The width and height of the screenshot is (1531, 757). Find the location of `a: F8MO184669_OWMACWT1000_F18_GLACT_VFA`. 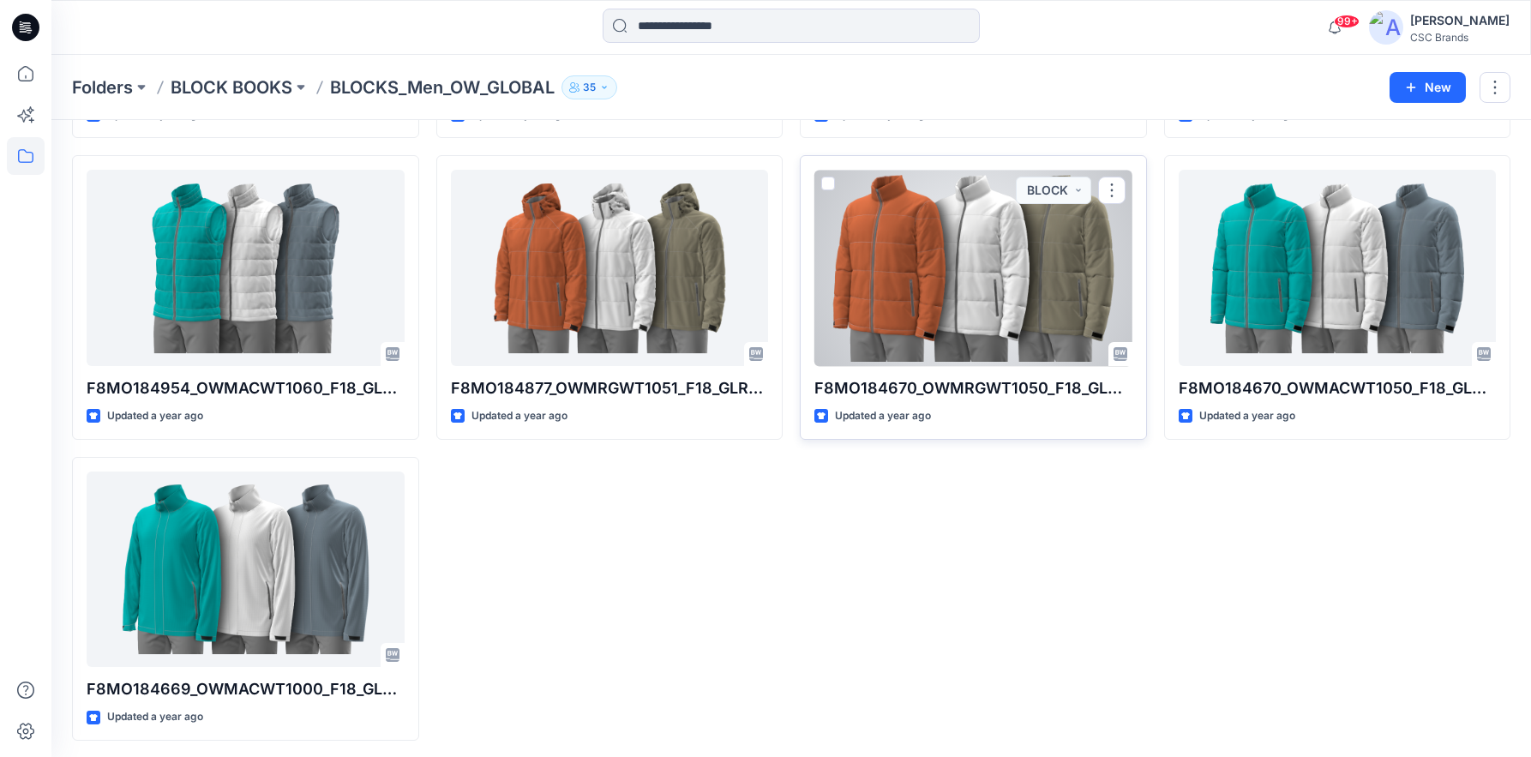

a: F8MO184669_OWMACWT1000_F18_GLACT_VFA is located at coordinates (245, 569).